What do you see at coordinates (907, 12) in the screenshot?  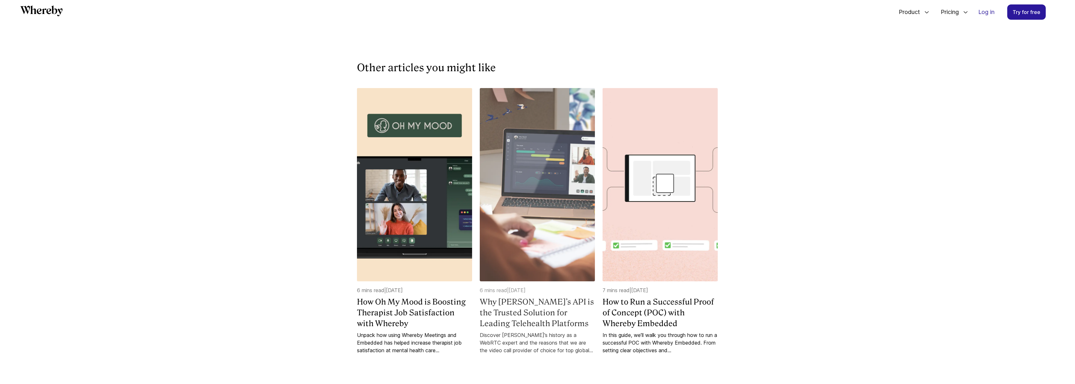 I see `span: Product` at bounding box center [907, 12].